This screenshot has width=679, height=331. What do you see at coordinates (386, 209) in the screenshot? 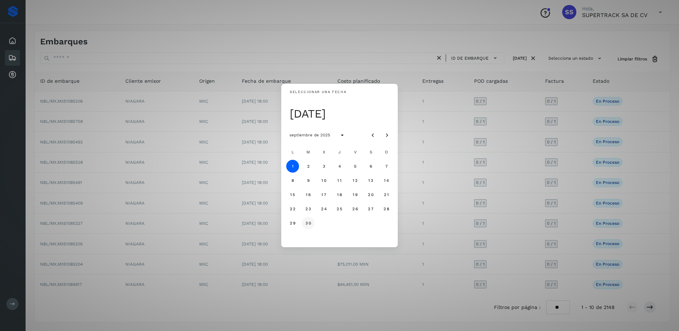
I see `span: 28` at bounding box center [386, 209].